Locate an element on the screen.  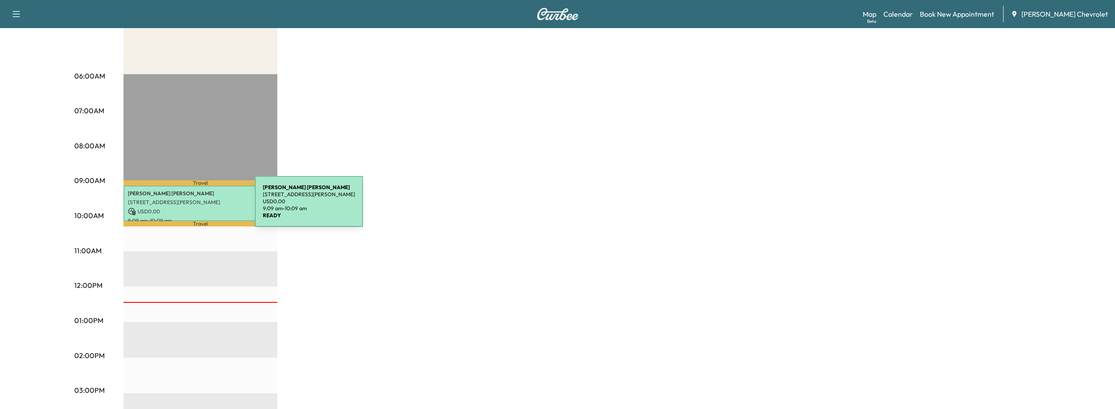
p: 06:00AM is located at coordinates (90, 76).